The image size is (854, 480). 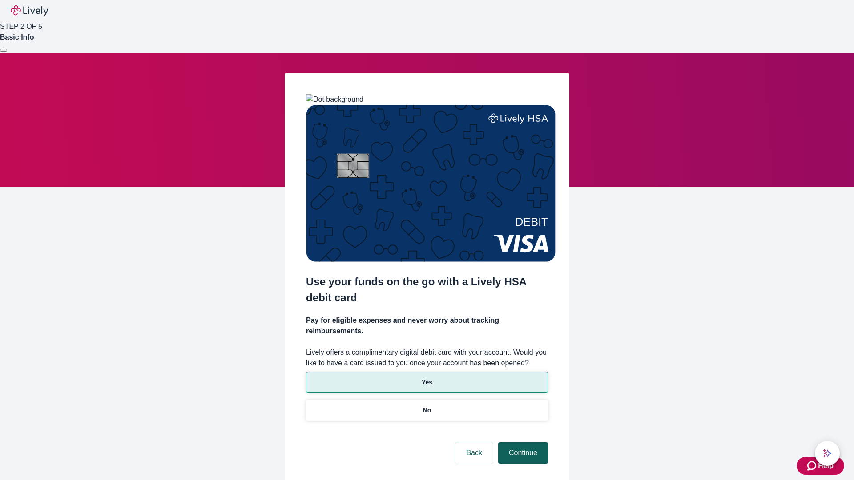 What do you see at coordinates (812, 466) in the screenshot?
I see `svg: Zendesk support icon` at bounding box center [812, 466].